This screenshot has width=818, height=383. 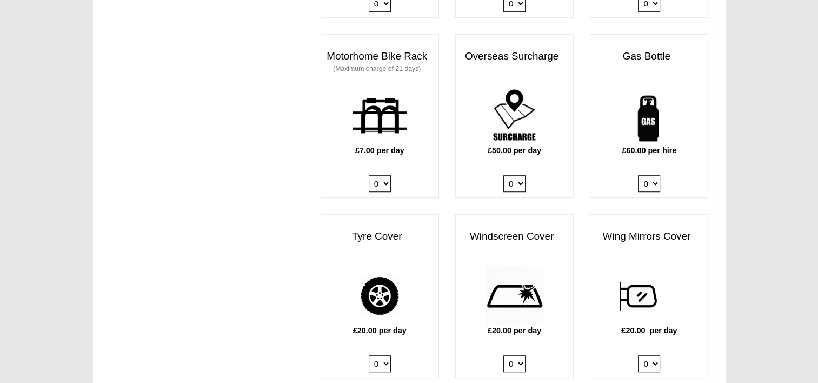 What do you see at coordinates (649, 295) in the screenshot?
I see `img: wing.png` at bounding box center [649, 295].